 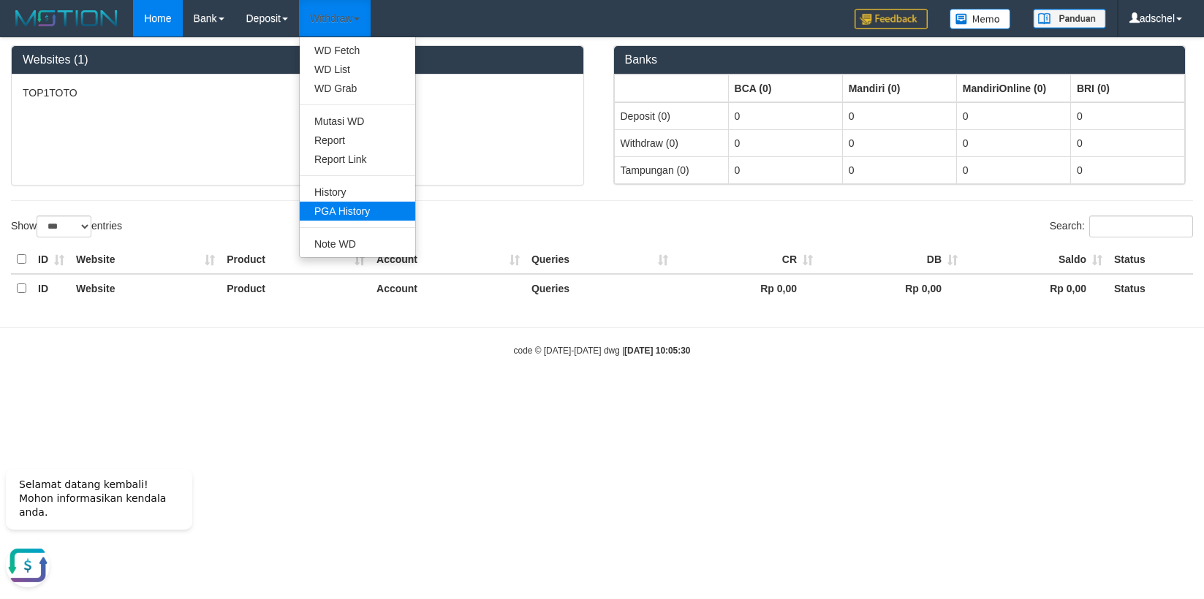 I want to click on img: MOTION_logo.png, so click(x=67, y=18).